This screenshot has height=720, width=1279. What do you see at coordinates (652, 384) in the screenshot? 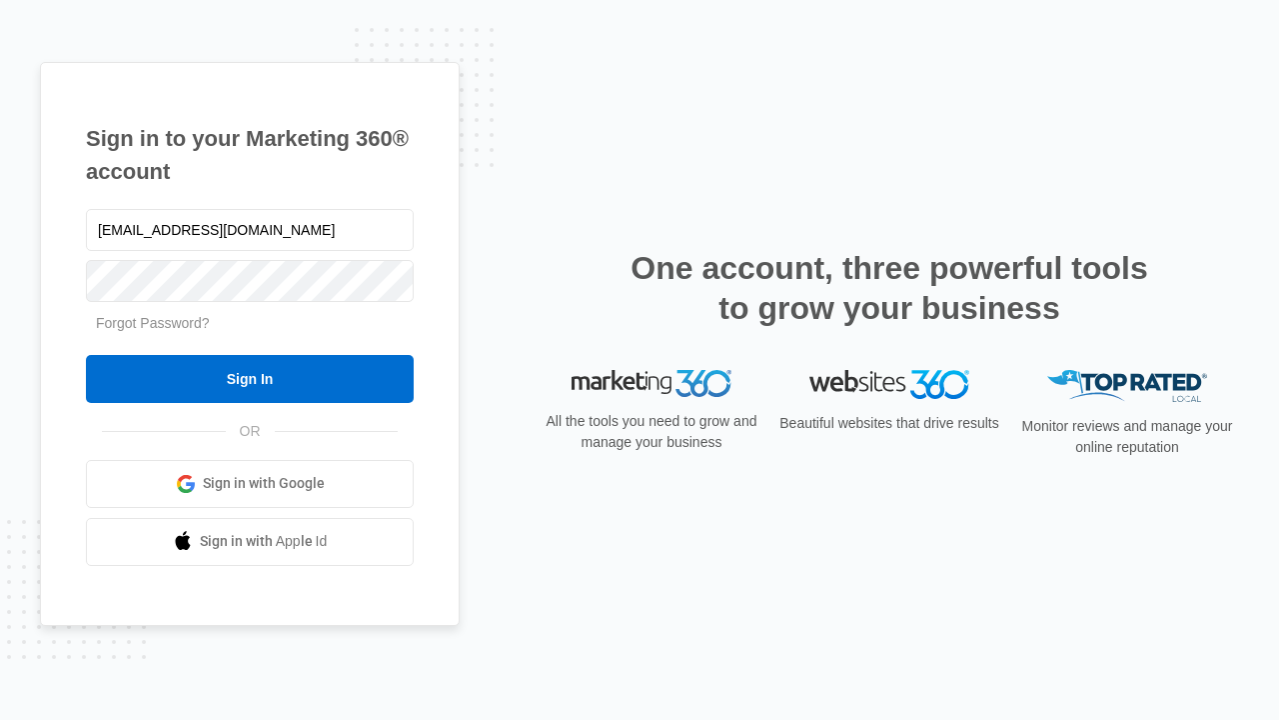
I see `img: Marketing 360` at bounding box center [652, 384].